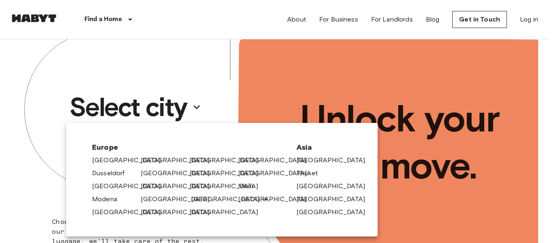  I want to click on a: Dusseldorf, so click(112, 173).